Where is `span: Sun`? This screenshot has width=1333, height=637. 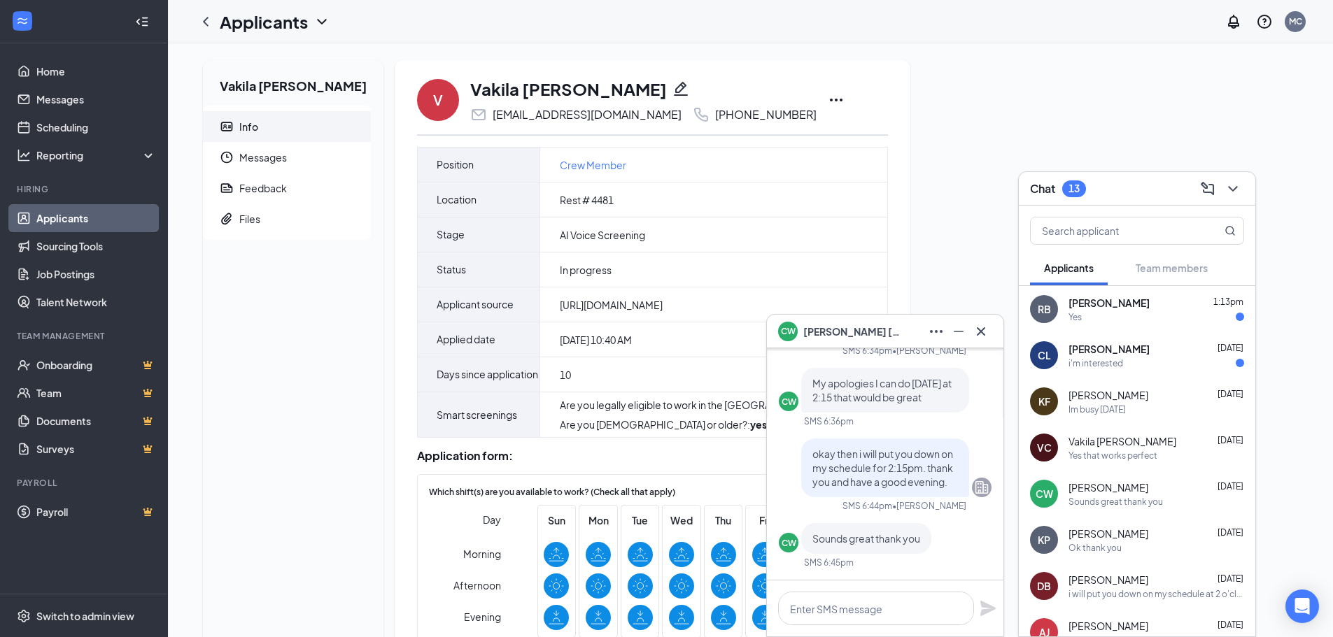 span: Sun is located at coordinates (556, 520).